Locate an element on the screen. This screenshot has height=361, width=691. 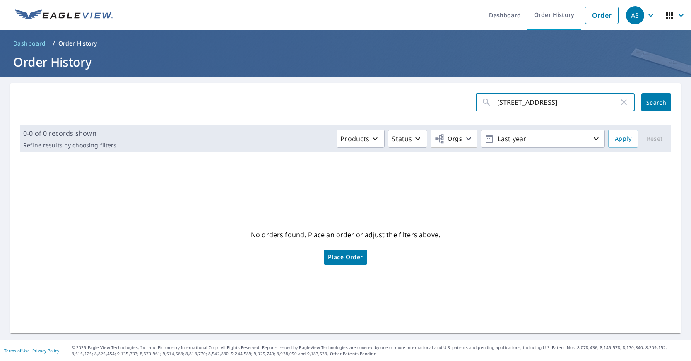
a: Dashboard is located at coordinates (29, 43).